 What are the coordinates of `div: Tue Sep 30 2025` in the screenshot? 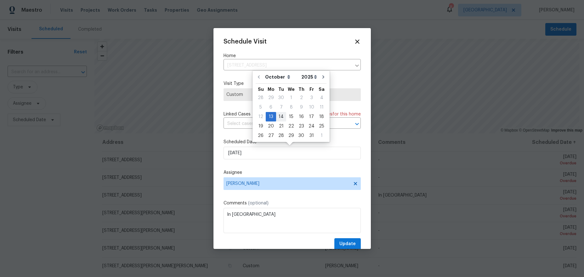 It's located at (281, 98).